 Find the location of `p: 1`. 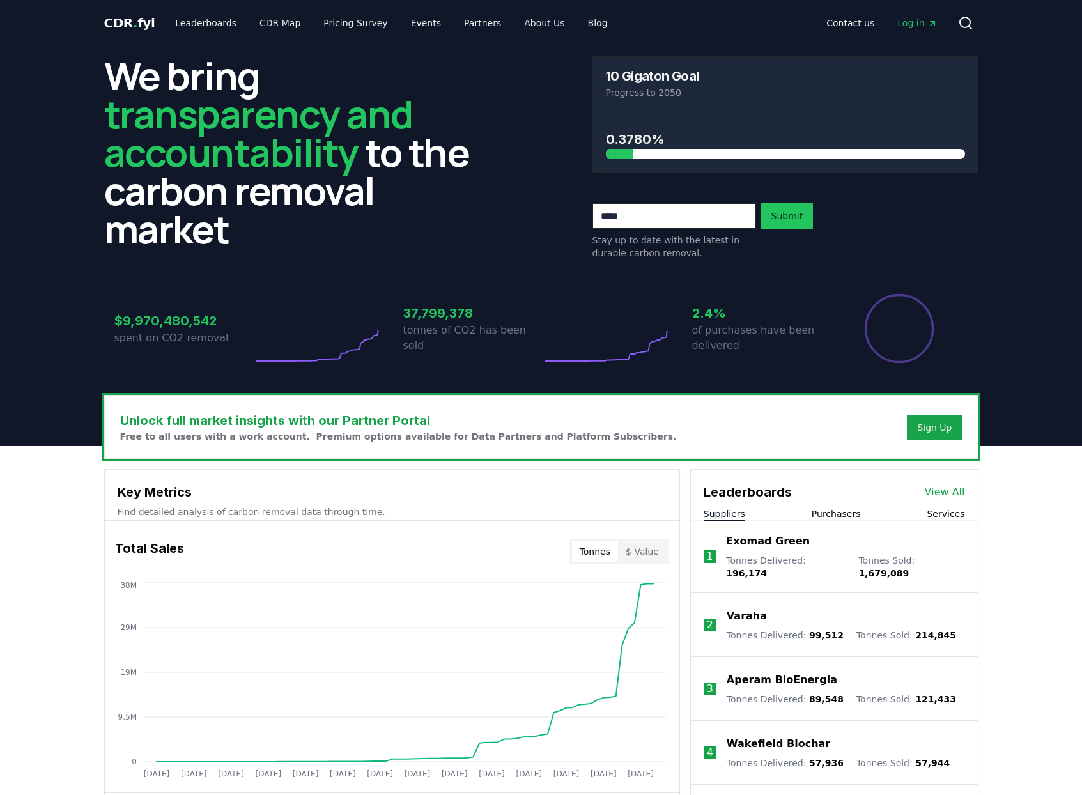

p: 1 is located at coordinates (709, 556).